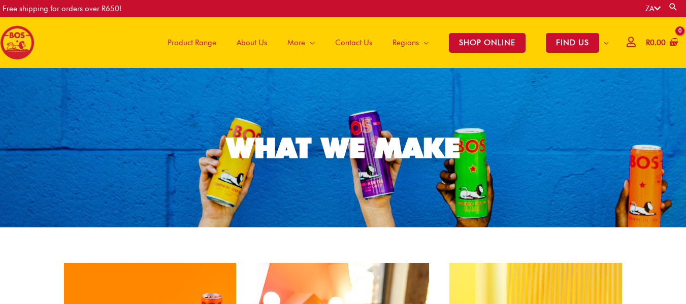  What do you see at coordinates (343, 148) in the screenshot?
I see `div: WHAT WE MAKE` at bounding box center [343, 148].